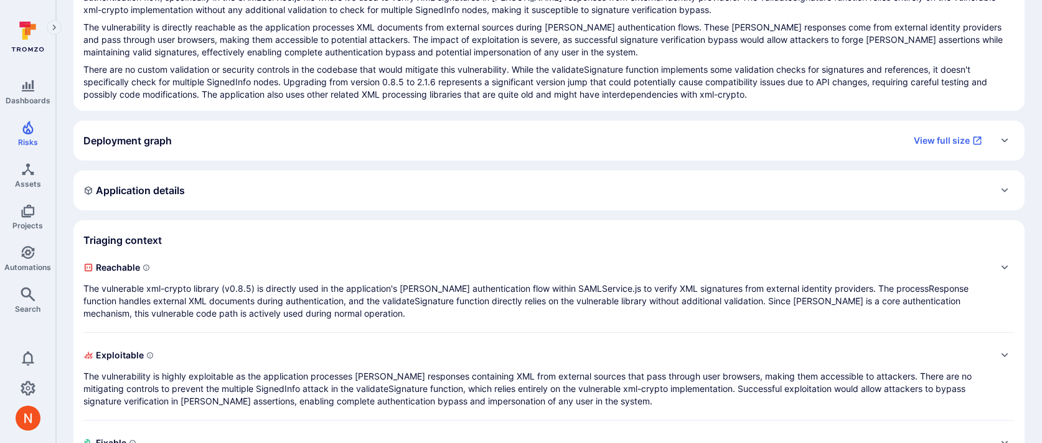 This screenshot has width=1042, height=443. Describe the element at coordinates (948, 141) in the screenshot. I see `a: View full size` at that location.